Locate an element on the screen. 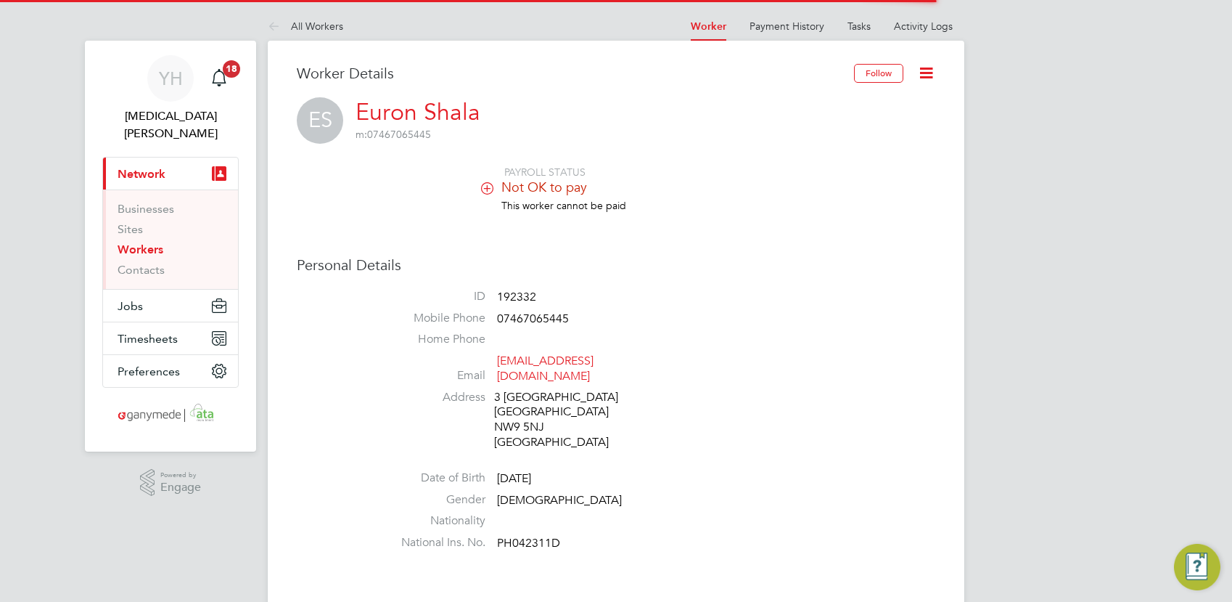  a: Tasks is located at coordinates (859, 26).